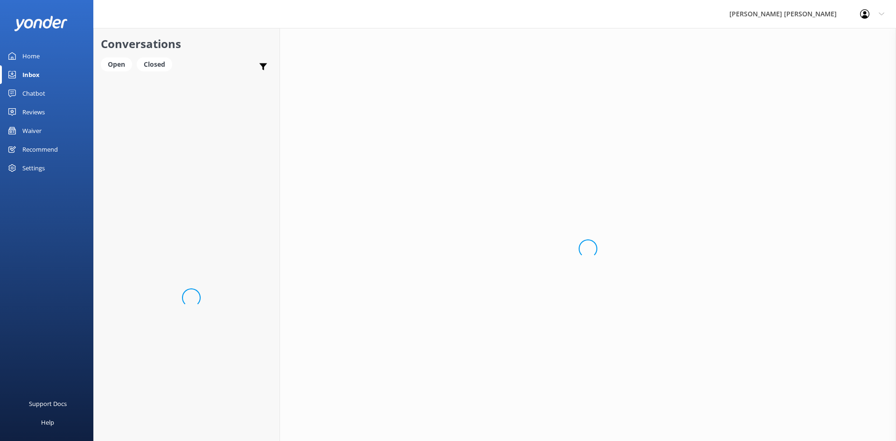 The width and height of the screenshot is (896, 441). Describe the element at coordinates (155, 64) in the screenshot. I see `div: Closed` at that location.